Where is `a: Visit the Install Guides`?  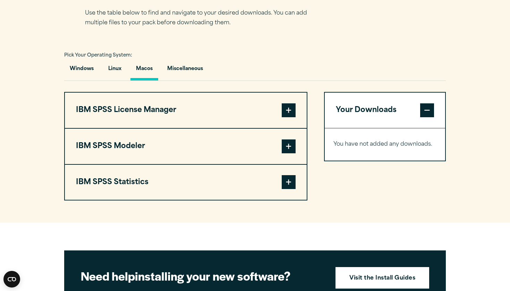 a: Visit the Install Guides is located at coordinates (382, 278).